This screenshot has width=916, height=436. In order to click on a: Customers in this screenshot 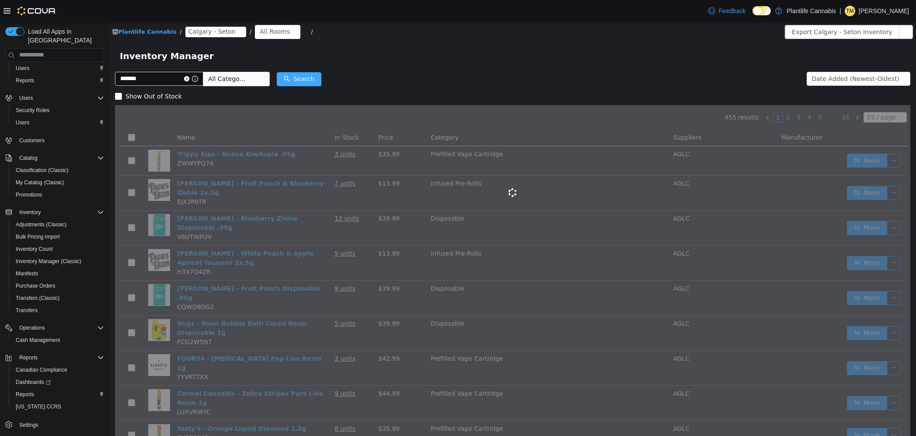, I will do `click(32, 140)`.